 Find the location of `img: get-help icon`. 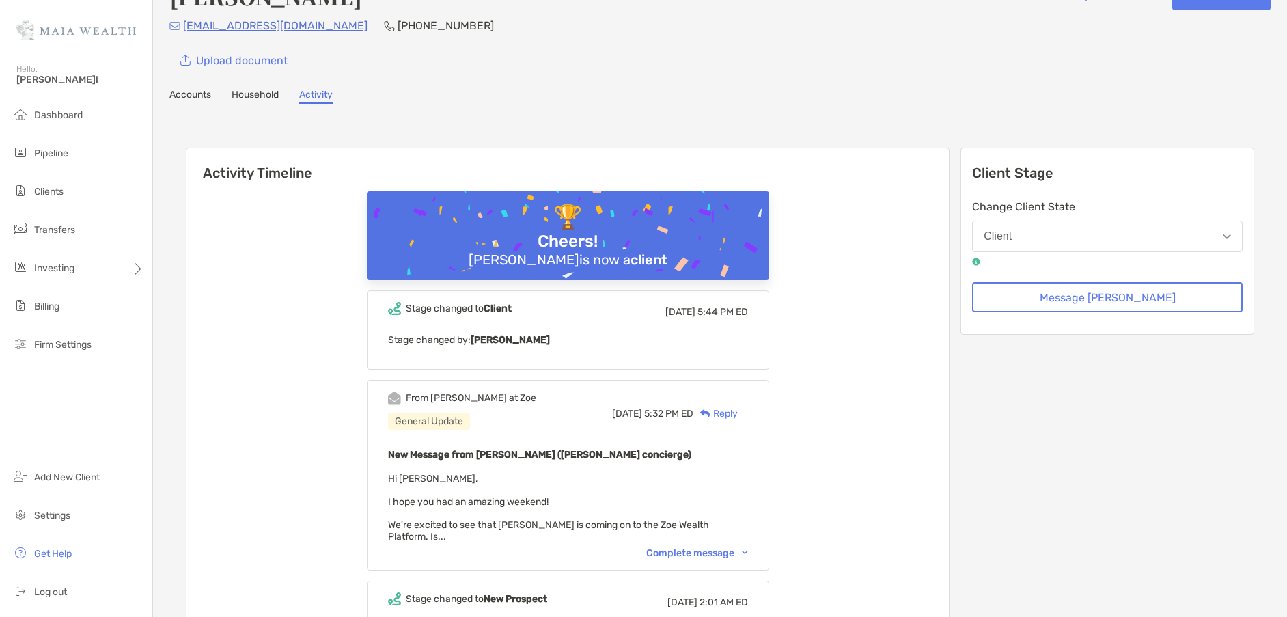

img: get-help icon is located at coordinates (20, 553).